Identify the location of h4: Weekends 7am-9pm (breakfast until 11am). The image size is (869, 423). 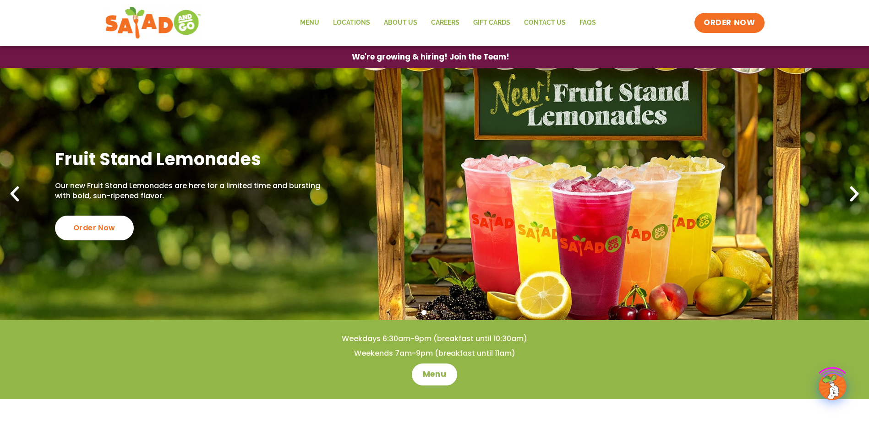
(434, 354).